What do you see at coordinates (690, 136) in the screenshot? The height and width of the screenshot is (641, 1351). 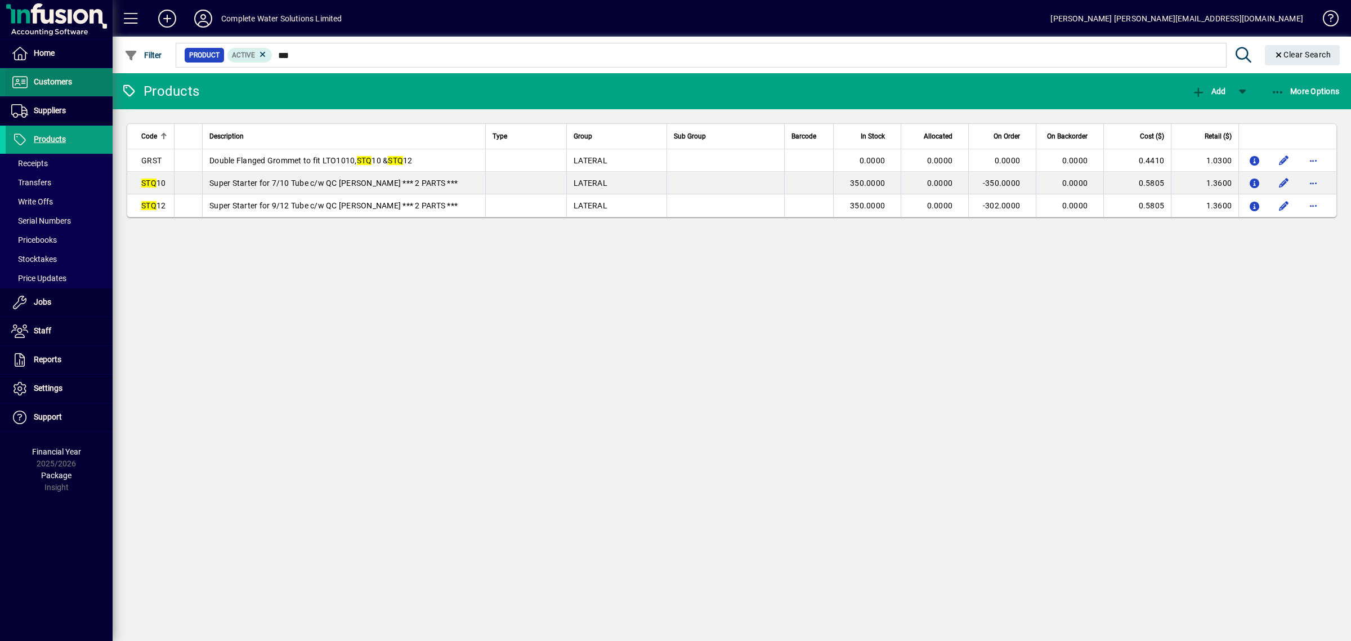 I see `span: Sub Group` at bounding box center [690, 136].